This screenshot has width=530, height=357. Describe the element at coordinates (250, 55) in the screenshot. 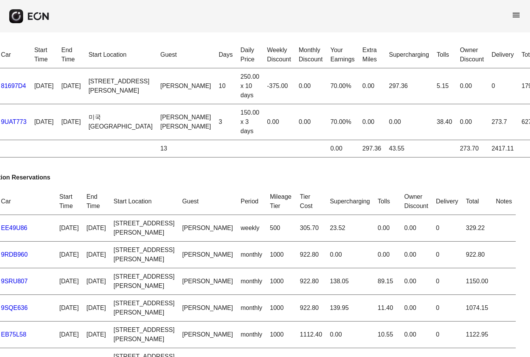

I see `th: Daily Price` at that location.